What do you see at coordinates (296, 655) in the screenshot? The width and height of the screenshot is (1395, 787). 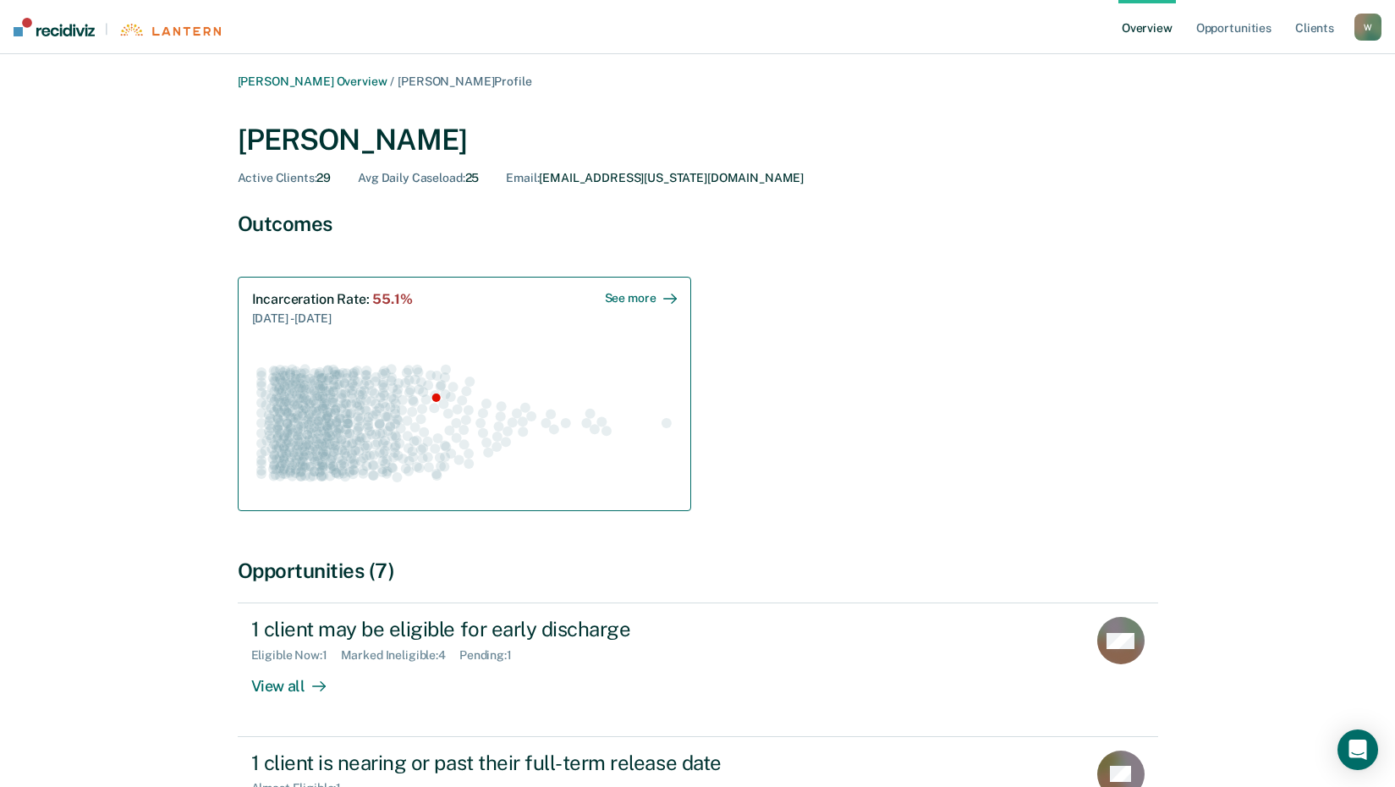 I see `div: Eligible Now : 1` at bounding box center [296, 655].